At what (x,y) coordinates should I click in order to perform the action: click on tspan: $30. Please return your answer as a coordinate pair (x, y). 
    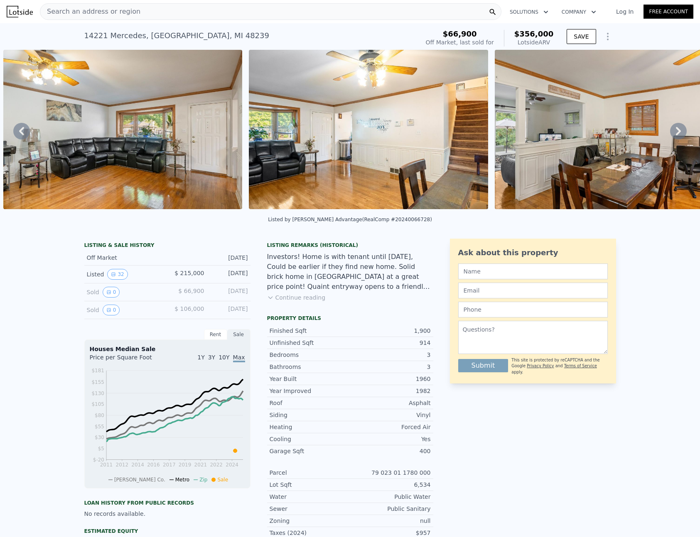
    Looking at the image, I should click on (99, 438).